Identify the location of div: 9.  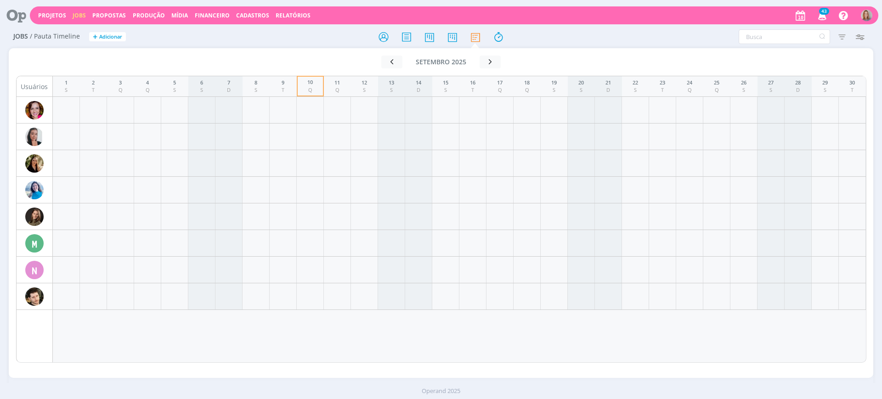
(283, 83).